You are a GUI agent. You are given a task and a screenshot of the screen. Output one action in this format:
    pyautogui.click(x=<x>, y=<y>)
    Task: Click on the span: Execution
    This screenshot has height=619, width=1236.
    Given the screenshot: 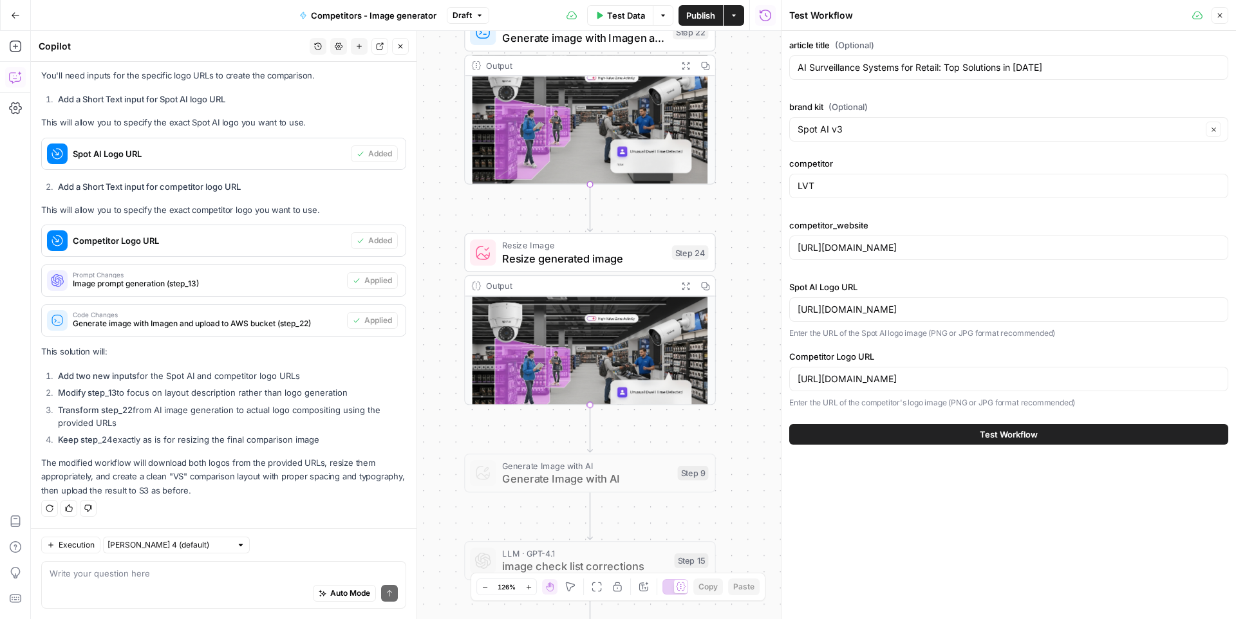 What is the action you would take?
    pyautogui.click(x=77, y=545)
    